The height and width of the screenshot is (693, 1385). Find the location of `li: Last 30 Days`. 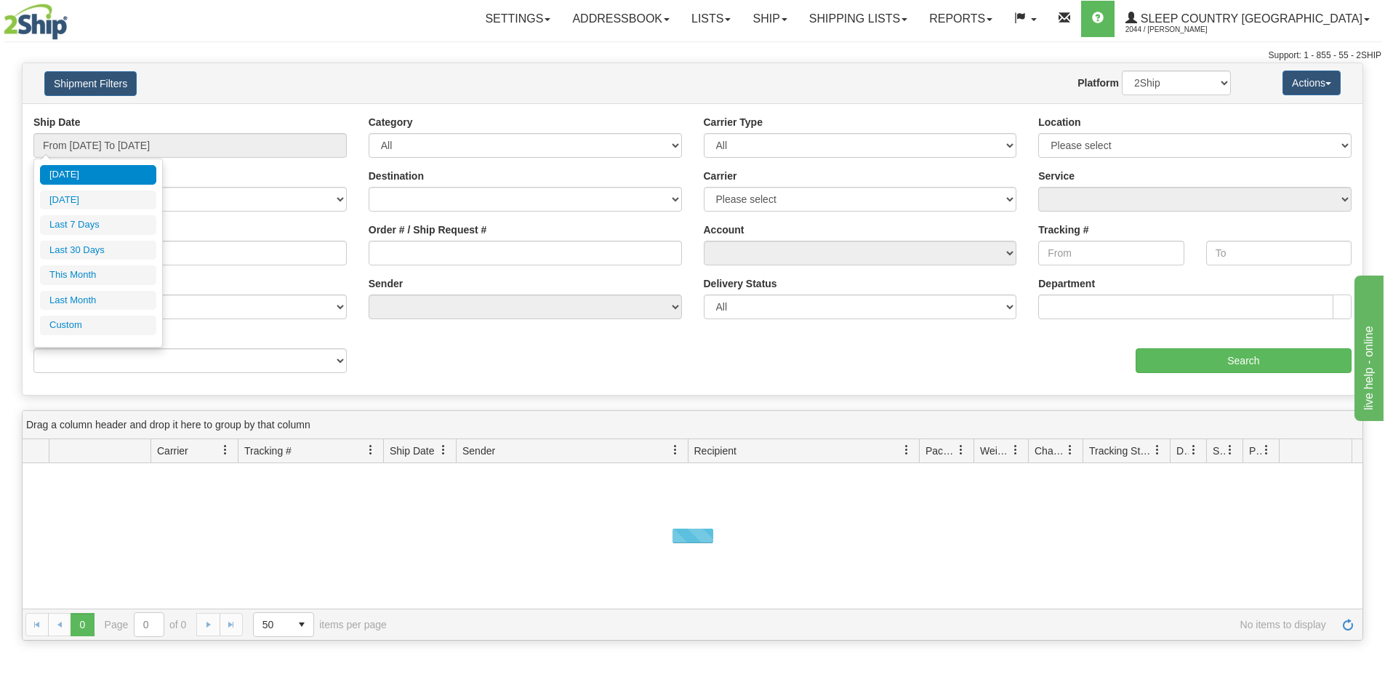

li: Last 30 Days is located at coordinates (98, 250).